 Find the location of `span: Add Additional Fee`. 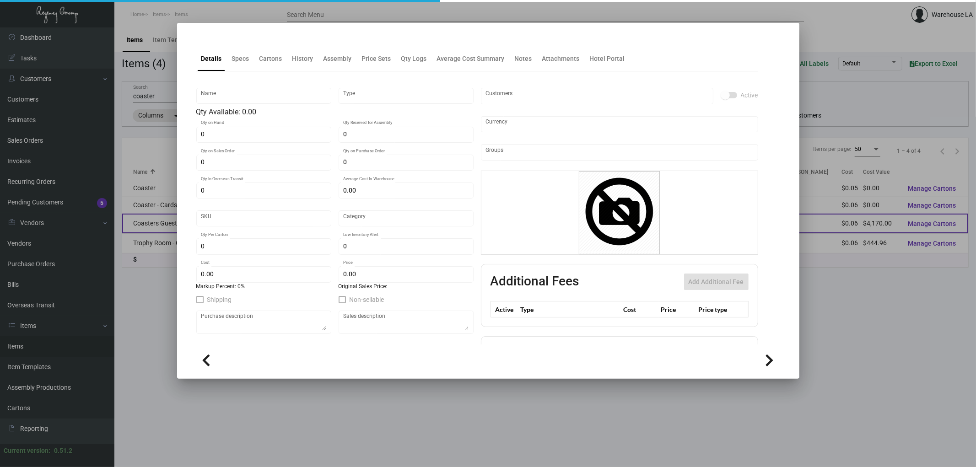

span: Add Additional Fee is located at coordinates (716, 282).